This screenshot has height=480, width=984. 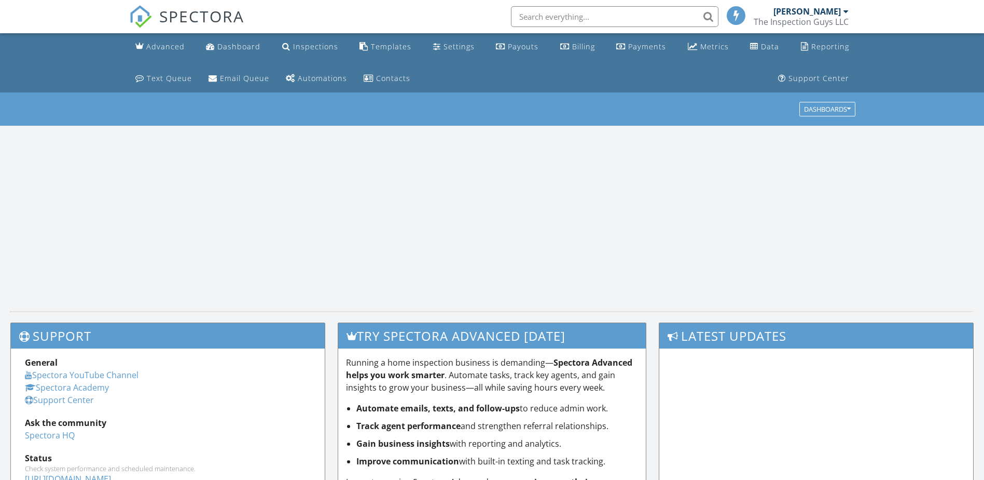 What do you see at coordinates (770, 46) in the screenshot?
I see `div: Data` at bounding box center [770, 46].